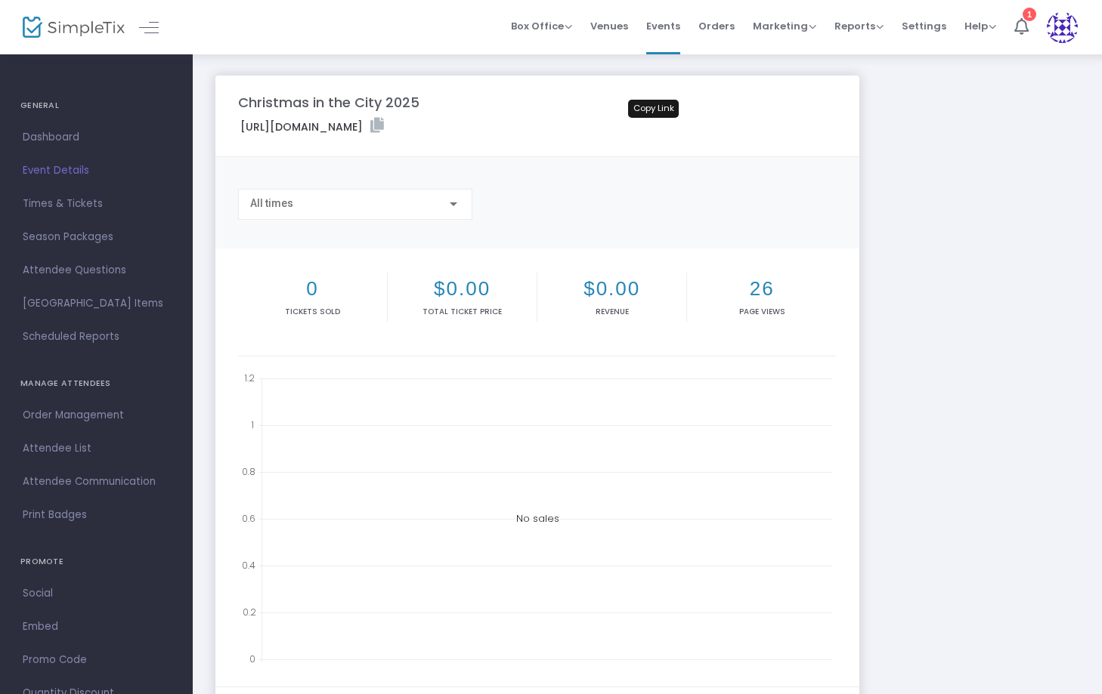 This screenshot has width=1102, height=694. What do you see at coordinates (537, 519) in the screenshot?
I see `div: No sales` at bounding box center [537, 519].